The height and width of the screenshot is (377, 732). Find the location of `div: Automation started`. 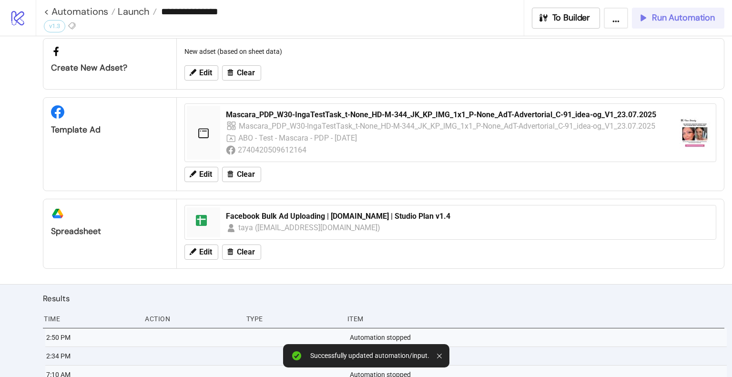

div: Automation started is located at coordinates (537, 356).